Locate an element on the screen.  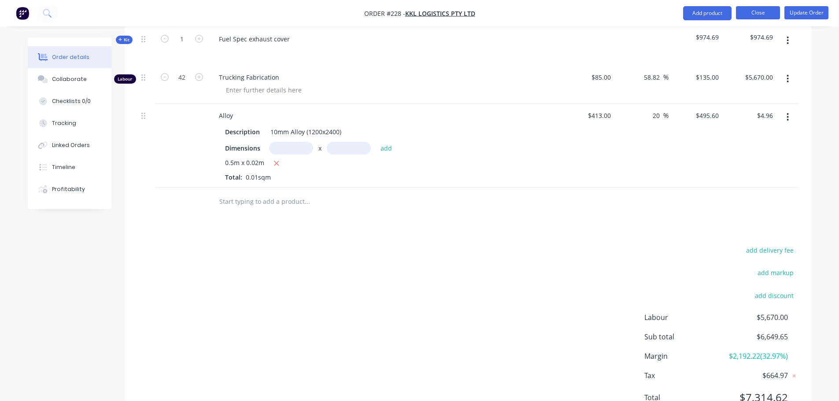
div: Kit is located at coordinates (124, 40).